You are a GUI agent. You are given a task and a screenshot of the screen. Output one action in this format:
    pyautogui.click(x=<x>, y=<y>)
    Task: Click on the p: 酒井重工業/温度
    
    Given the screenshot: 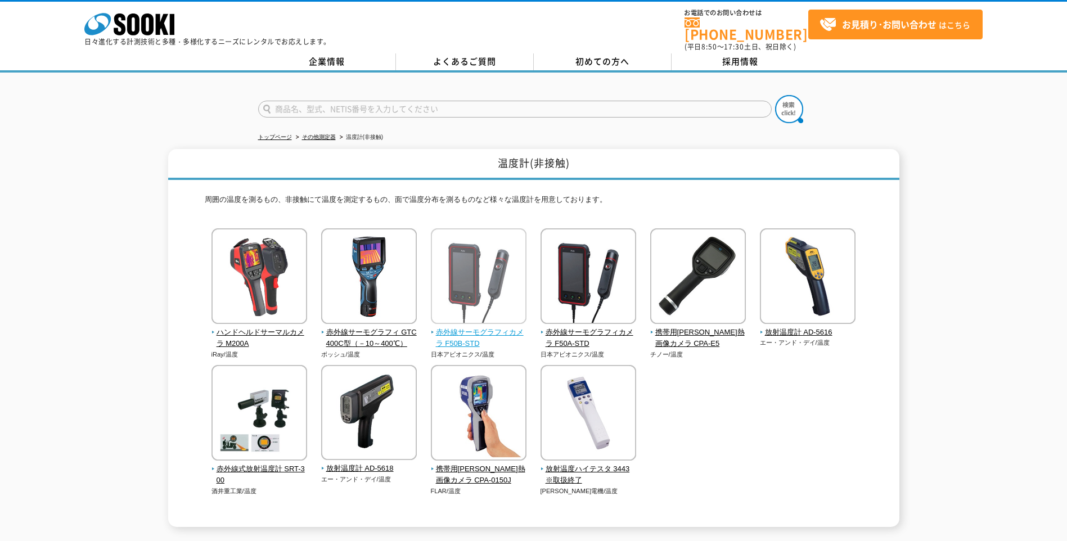 What is the action you would take?
    pyautogui.click(x=259, y=491)
    